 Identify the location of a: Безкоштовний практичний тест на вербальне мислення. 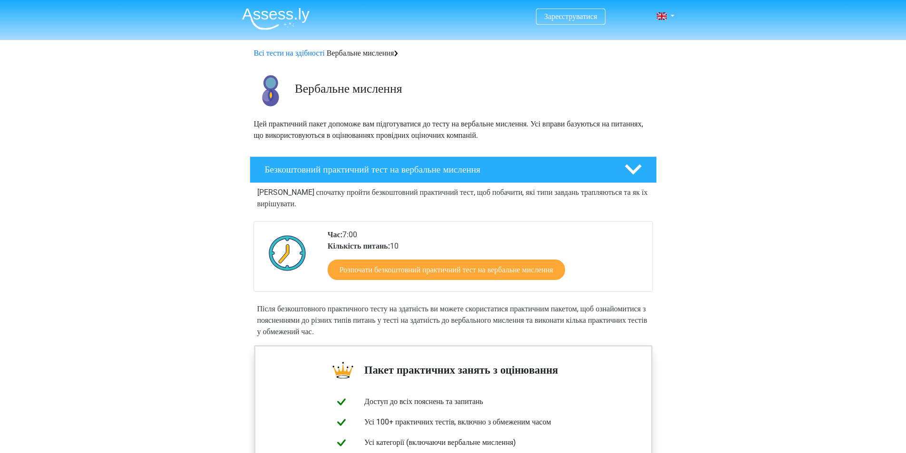
(453, 170).